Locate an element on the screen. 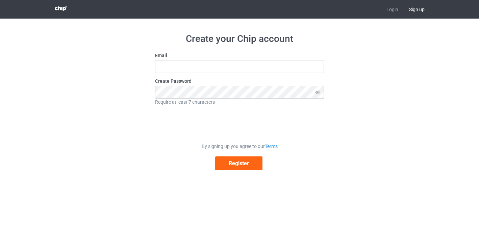  button: Register is located at coordinates (239, 163).